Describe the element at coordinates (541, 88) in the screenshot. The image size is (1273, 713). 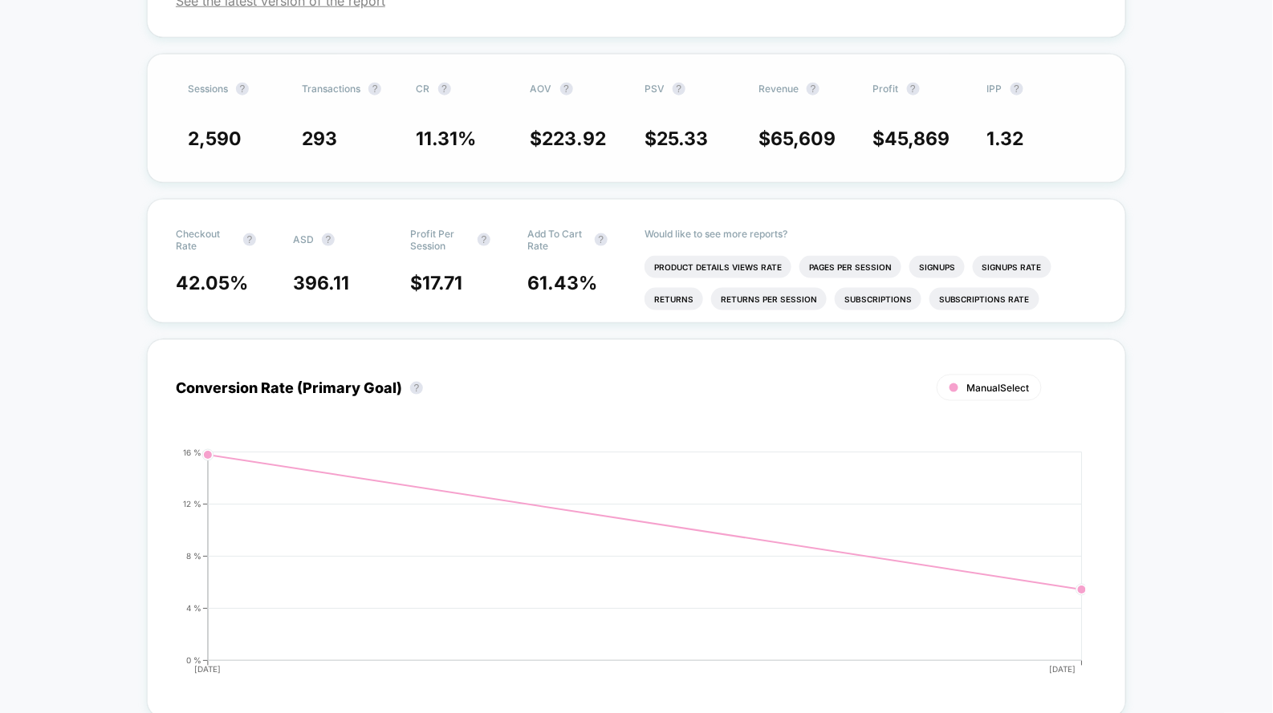
I see `span: AOV` at that location.